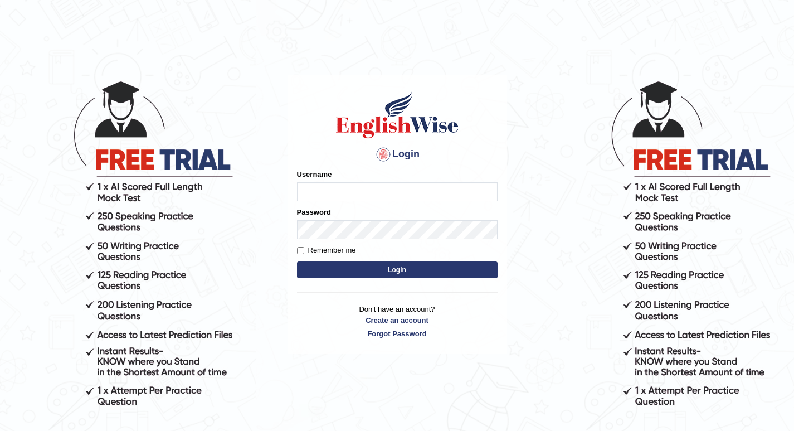  Describe the element at coordinates (397, 115) in the screenshot. I see `img: Logo of English Wise sign in for intelligent practice with AI` at that location.